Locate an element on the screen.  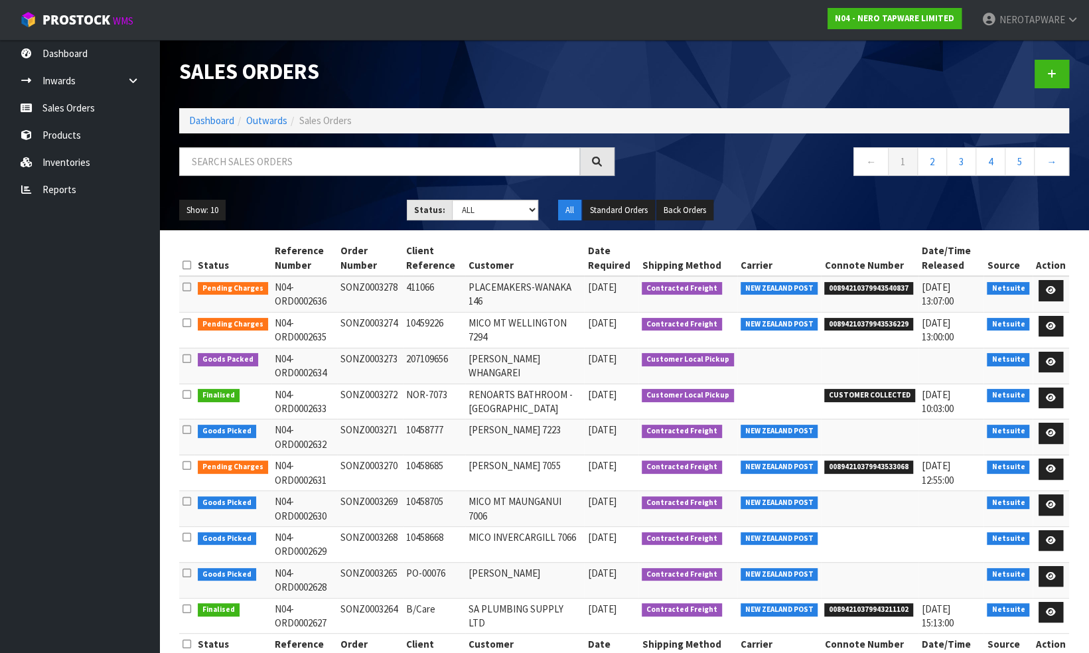
a: Dashboard is located at coordinates (212, 120).